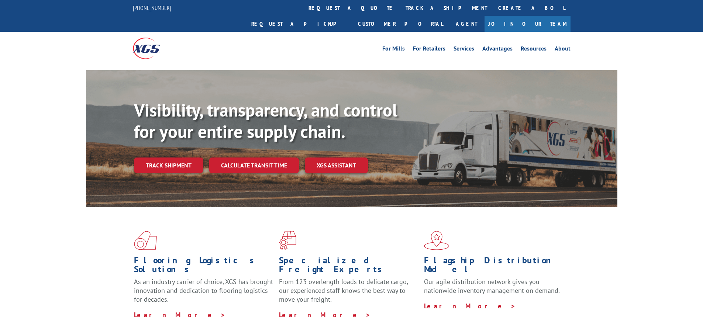 This screenshot has width=703, height=336. What do you see at coordinates (287, 240) in the screenshot?
I see `img: xgs-icon-focused-on-flooring-red` at bounding box center [287, 240].